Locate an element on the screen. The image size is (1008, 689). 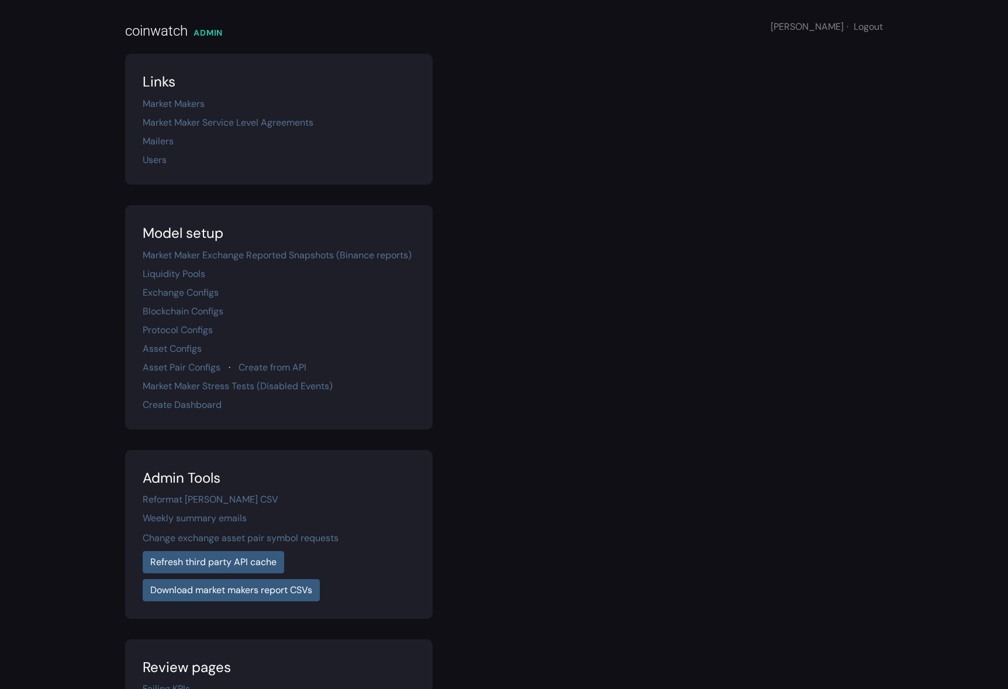
a: Market Maker Stress Tests (Disabled Events) is located at coordinates (237, 386).